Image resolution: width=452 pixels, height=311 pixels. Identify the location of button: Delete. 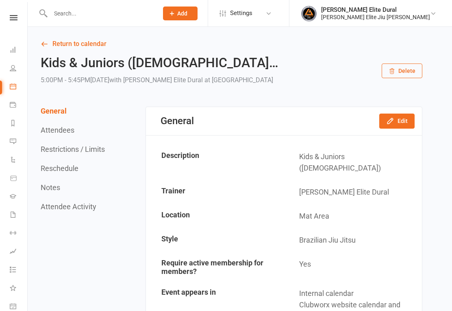
(402, 71).